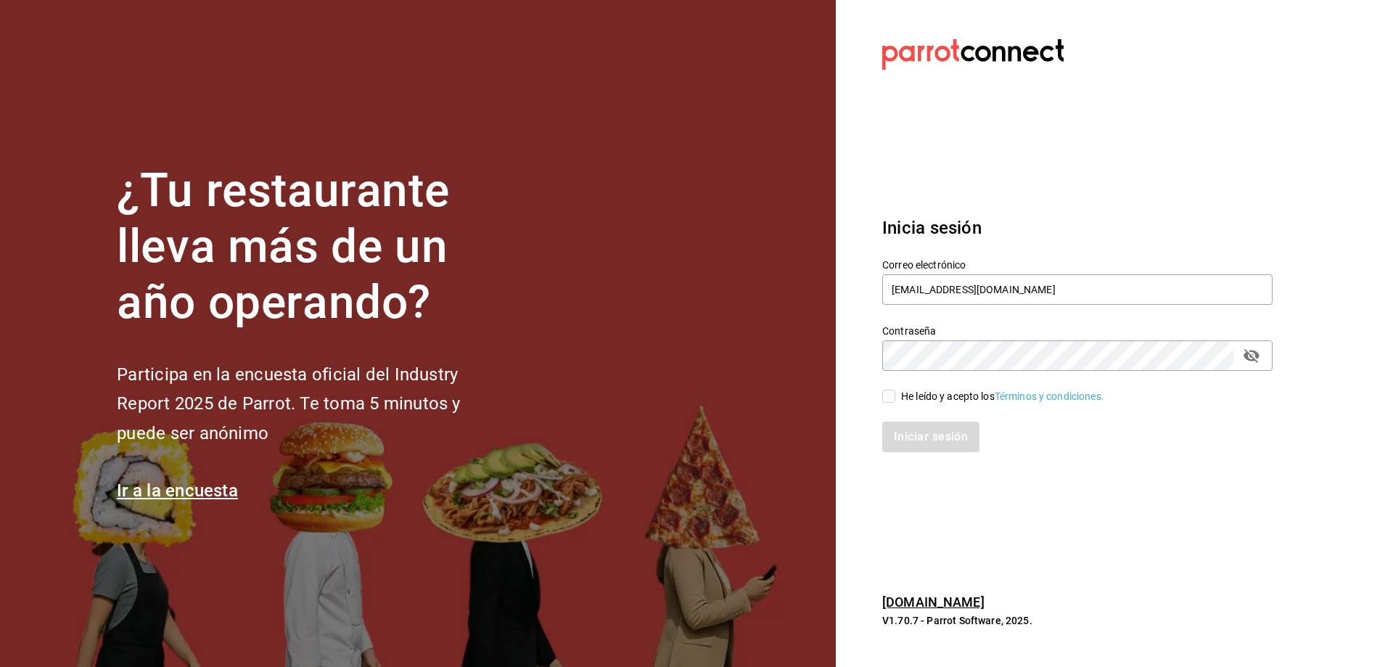  I want to click on p: V1.70.7 - Parrot Software, 2025., so click(1078, 620).